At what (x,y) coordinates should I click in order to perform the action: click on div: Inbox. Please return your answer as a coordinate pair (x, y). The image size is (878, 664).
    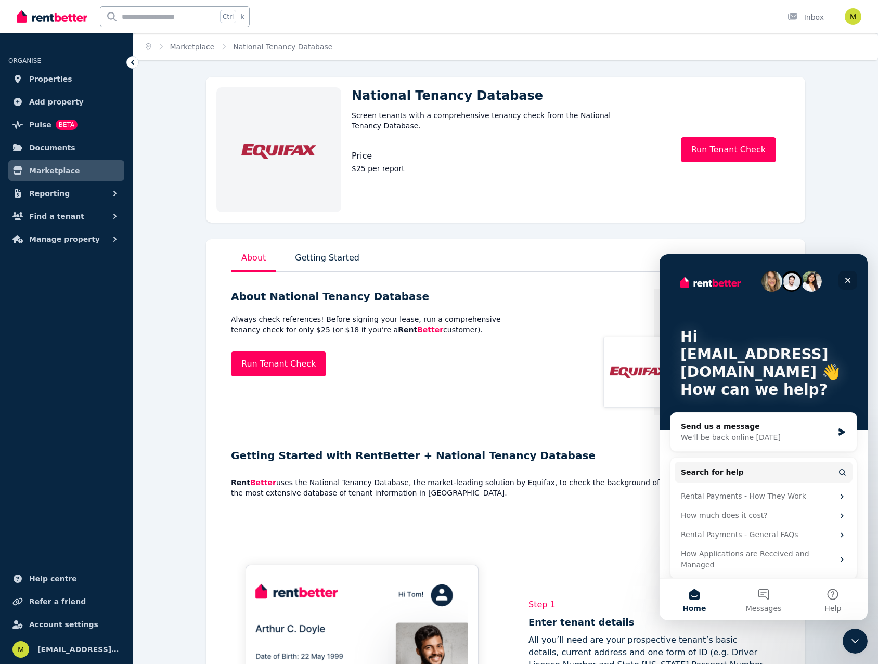
    Looking at the image, I should click on (805, 17).